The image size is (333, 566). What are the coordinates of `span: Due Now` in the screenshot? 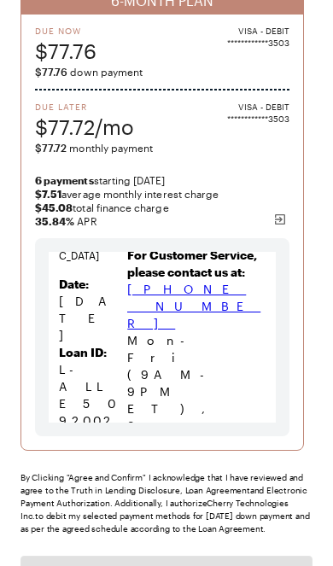 It's located at (66, 31).